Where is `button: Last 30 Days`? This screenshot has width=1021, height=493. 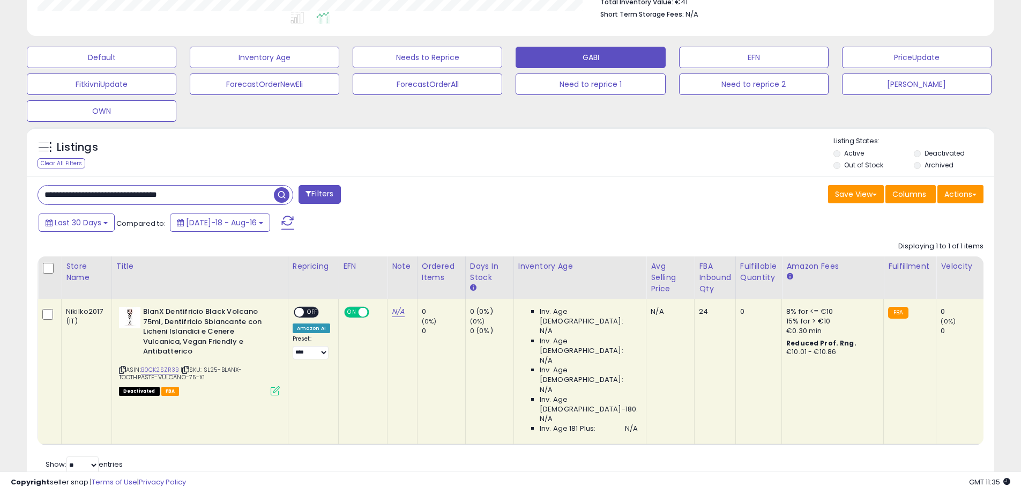
button: Last 30 Days is located at coordinates (77, 222).